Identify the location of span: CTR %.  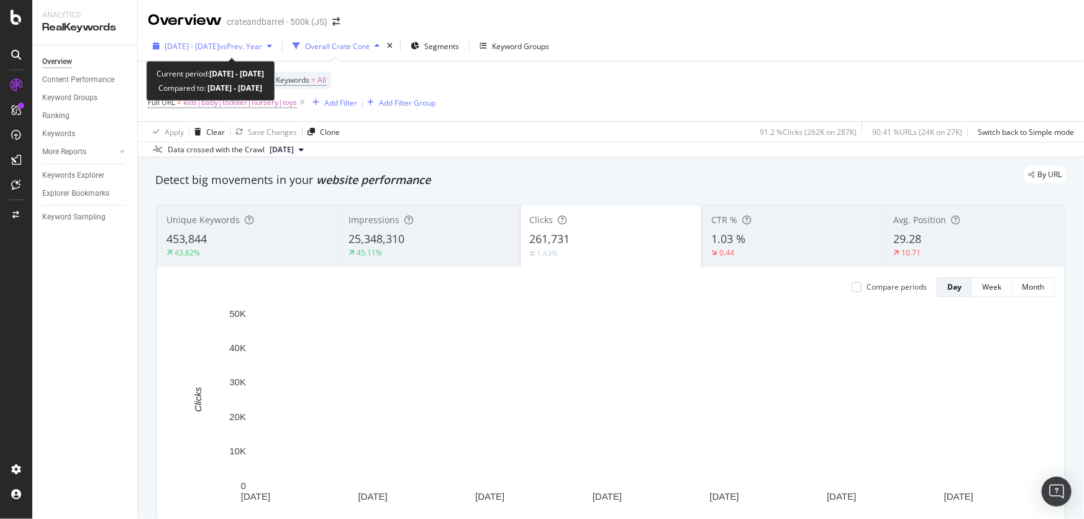
(724, 219).